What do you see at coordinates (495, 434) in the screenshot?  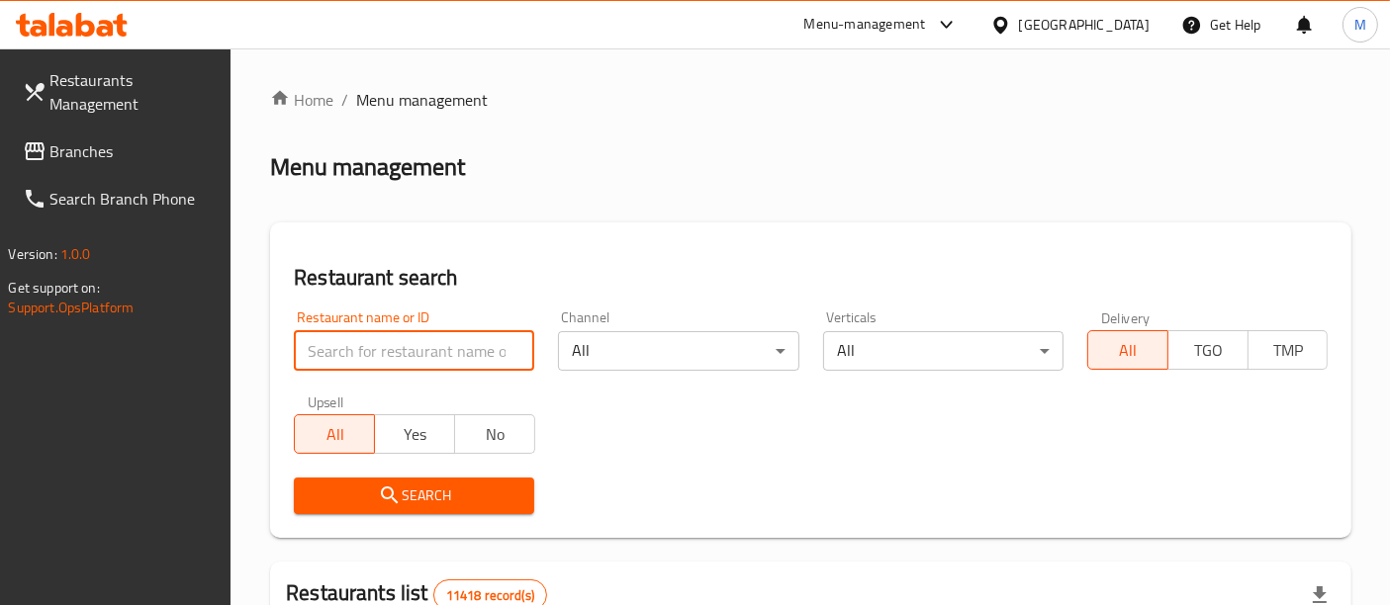 I see `button: No` at bounding box center [495, 434].